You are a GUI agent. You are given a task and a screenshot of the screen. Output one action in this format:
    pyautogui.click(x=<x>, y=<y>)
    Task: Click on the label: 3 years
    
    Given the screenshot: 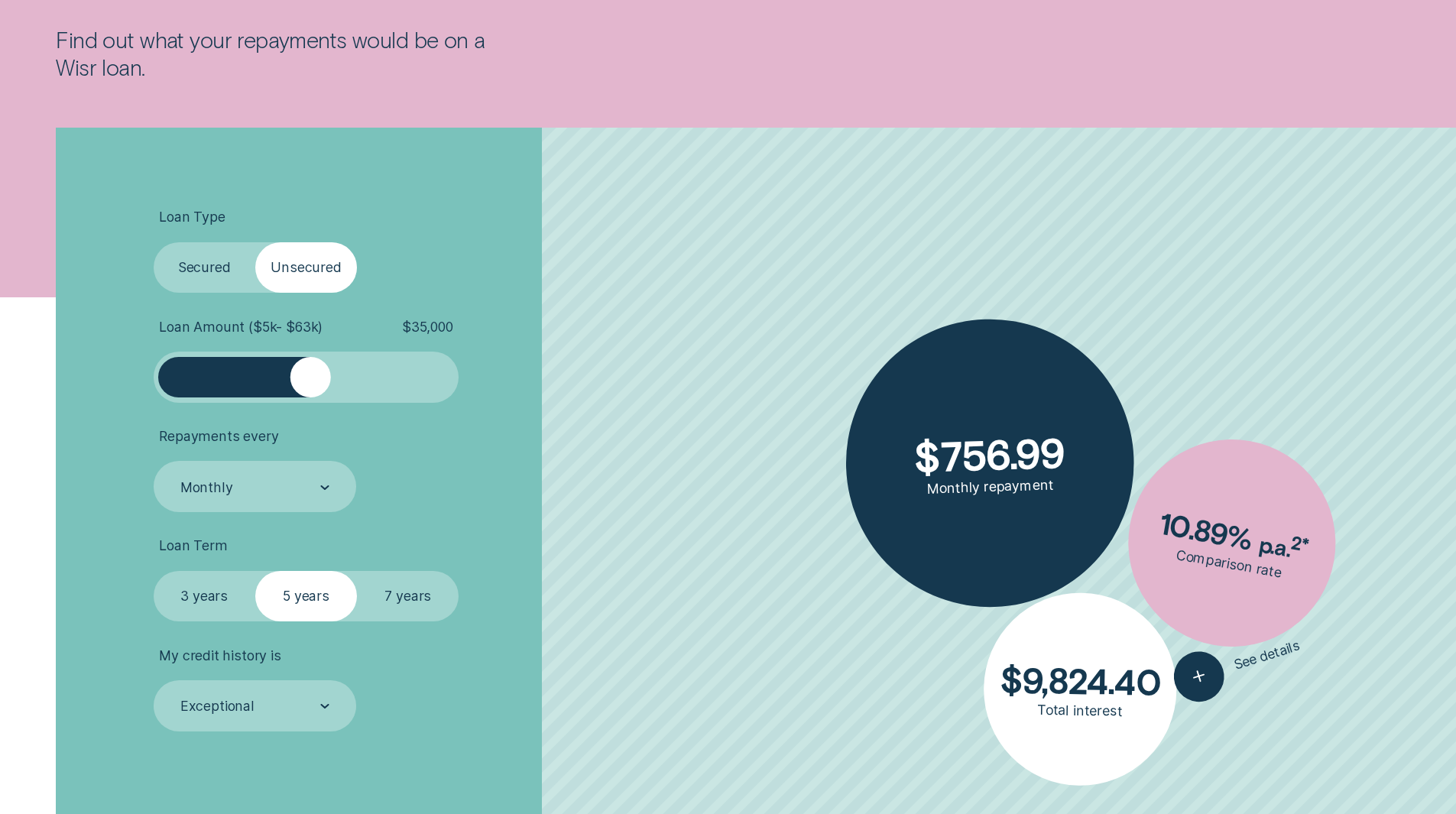 What is the action you would take?
    pyautogui.click(x=204, y=596)
    